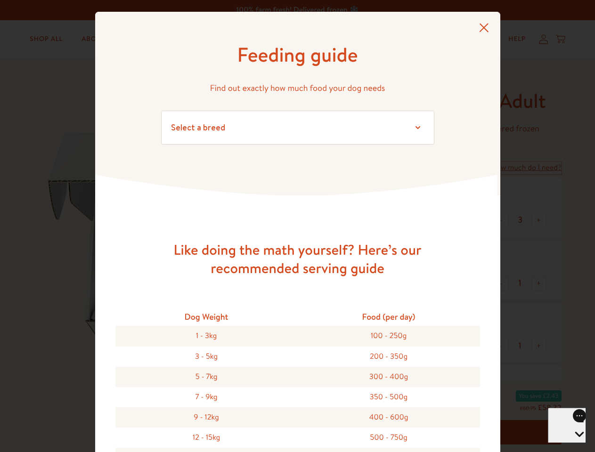  Describe the element at coordinates (388, 397) in the screenshot. I see `div: 350 - 500g` at that location.